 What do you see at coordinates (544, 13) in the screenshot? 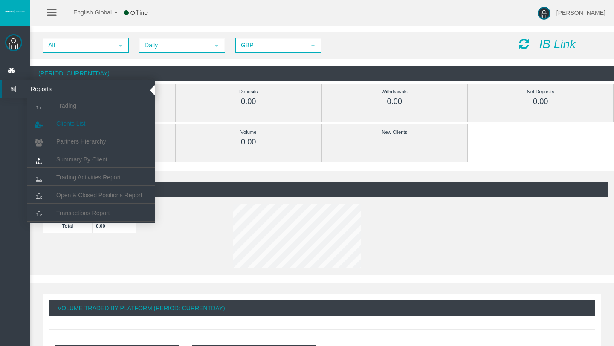
I see `img: user-image` at bounding box center [544, 13].